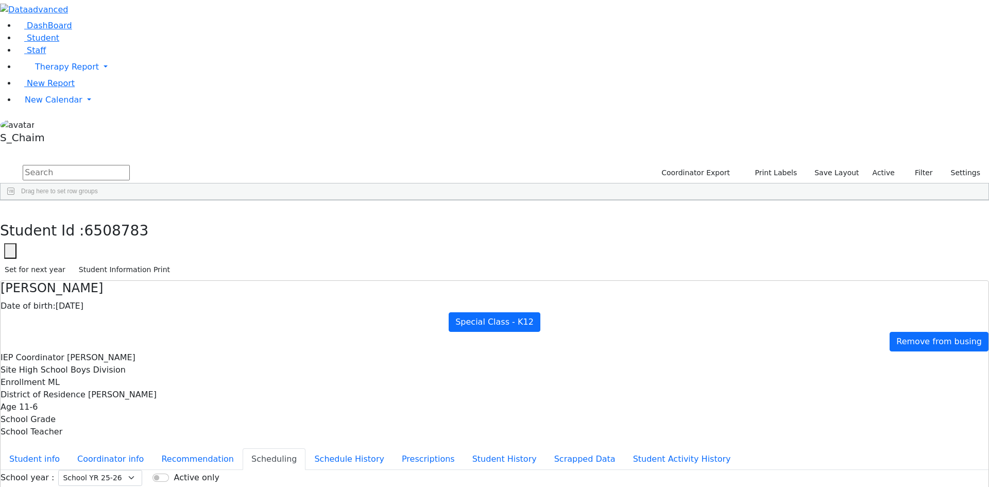  What do you see at coordinates (32, 357) in the screenshot?
I see `label: IEP Coordinator` at bounding box center [32, 357].